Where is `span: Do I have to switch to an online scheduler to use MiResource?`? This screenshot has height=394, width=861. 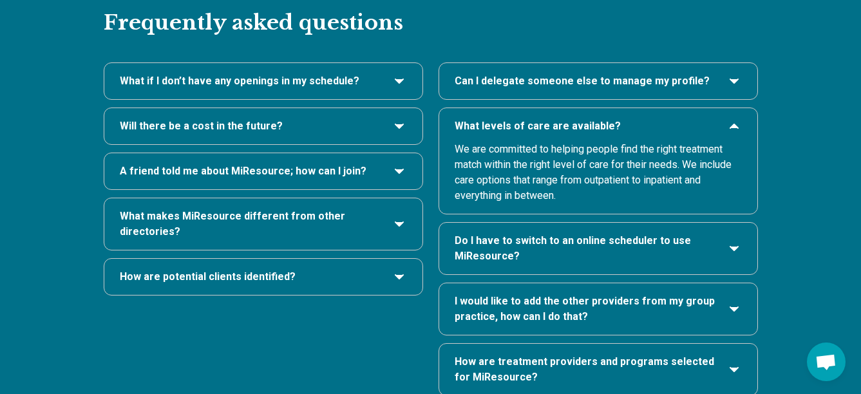
span: Do I have to switch to an online scheduler to use MiResource? is located at coordinates (585, 249).